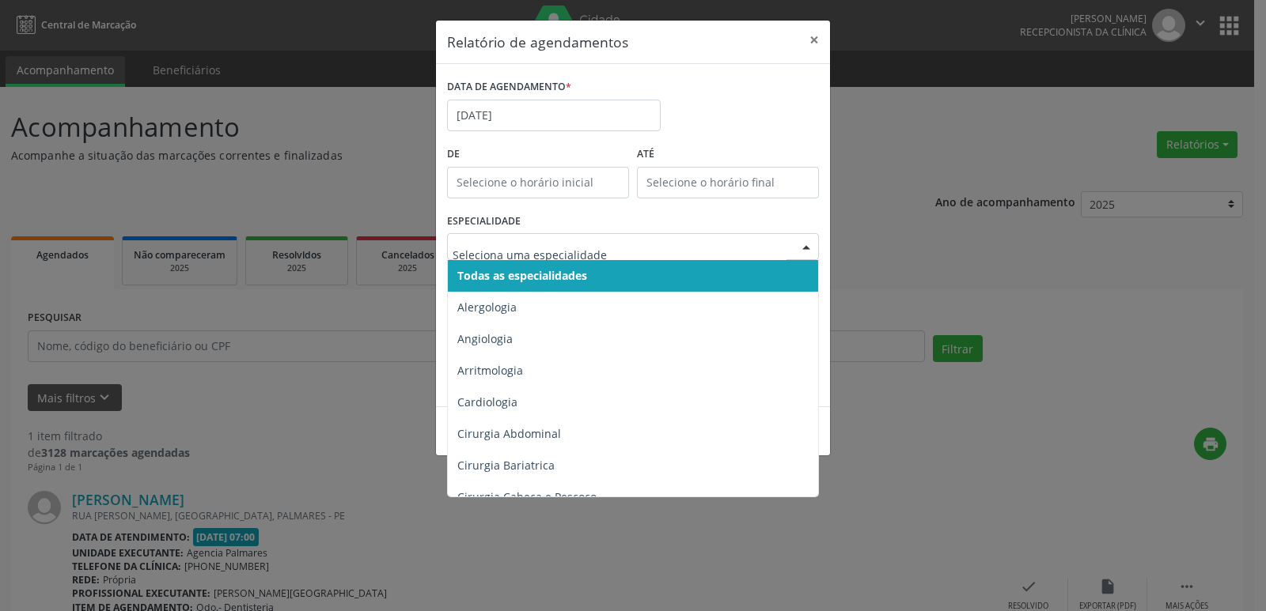 The height and width of the screenshot is (611, 1266). Describe the element at coordinates (509, 433) in the screenshot. I see `span: Cirurgia Abdominal` at that location.